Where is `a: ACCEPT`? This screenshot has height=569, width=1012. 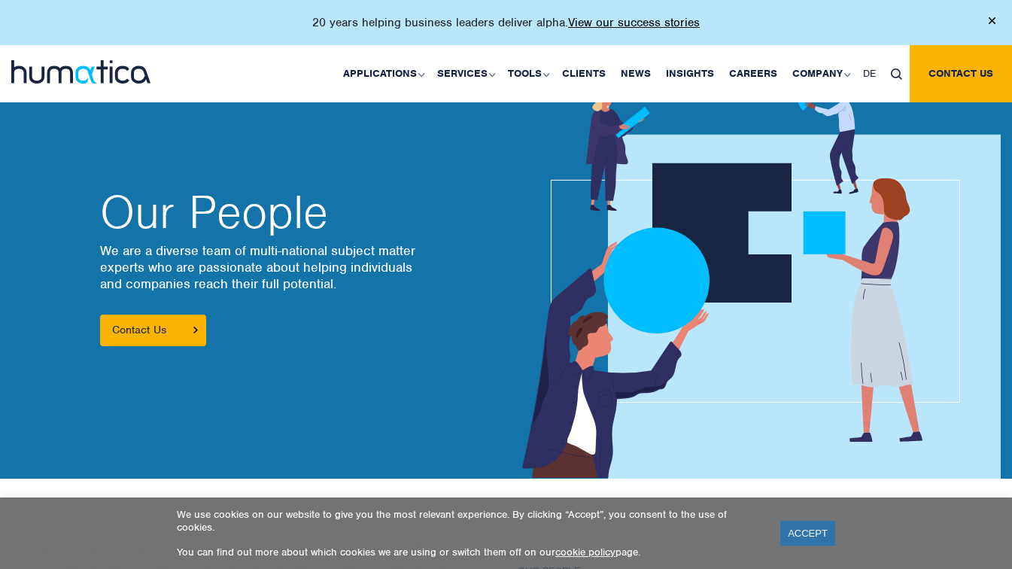
a: ACCEPT is located at coordinates (807, 533).